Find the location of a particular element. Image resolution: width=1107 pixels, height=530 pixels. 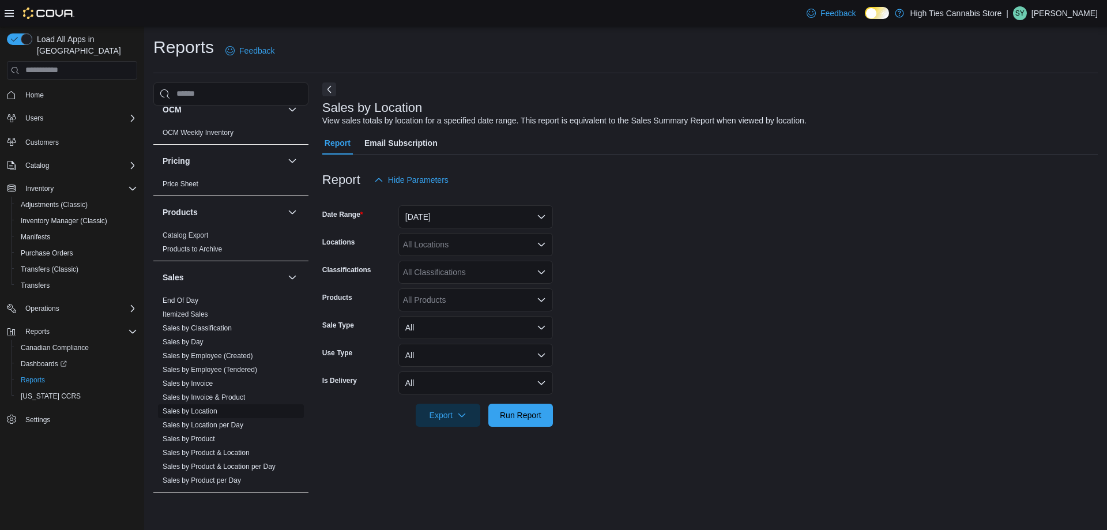

span: Sales by Invoice & Product is located at coordinates (204, 397).